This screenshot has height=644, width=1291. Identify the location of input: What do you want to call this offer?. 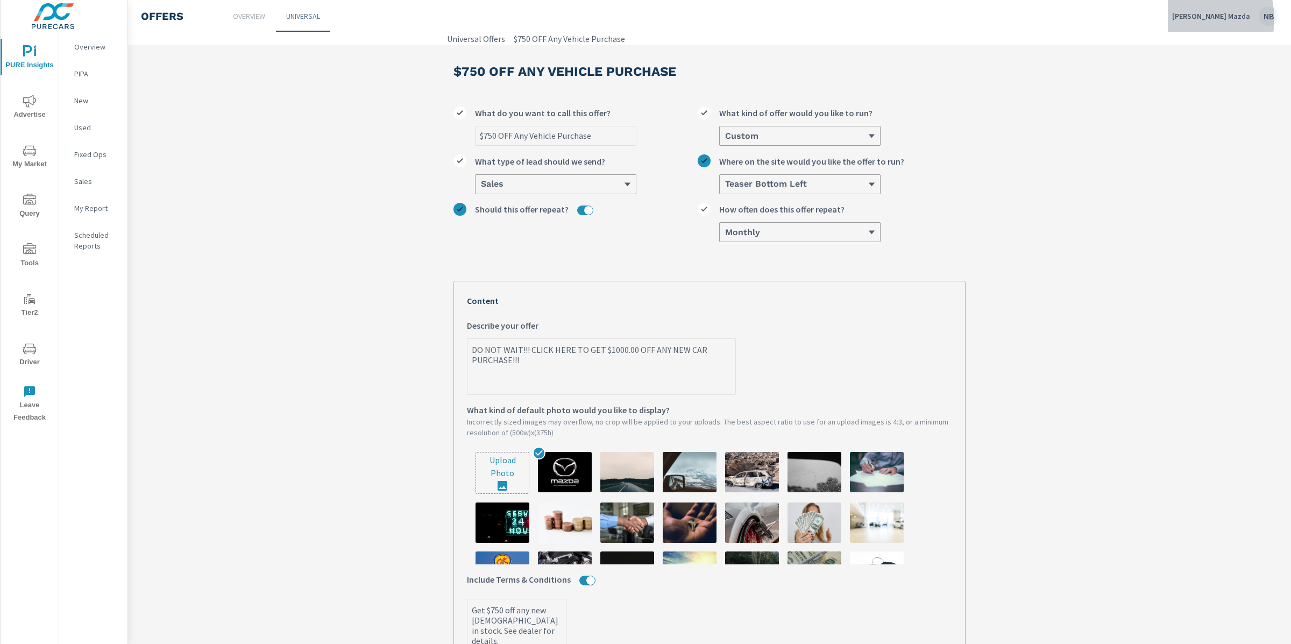
(555, 136).